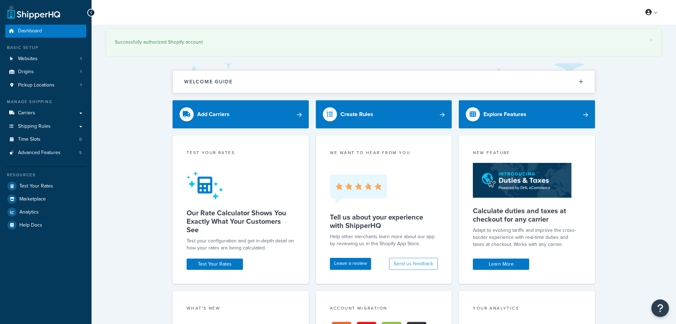 The height and width of the screenshot is (324, 676). What do you see at coordinates (46, 59) in the screenshot?
I see `li: Websites` at bounding box center [46, 59].